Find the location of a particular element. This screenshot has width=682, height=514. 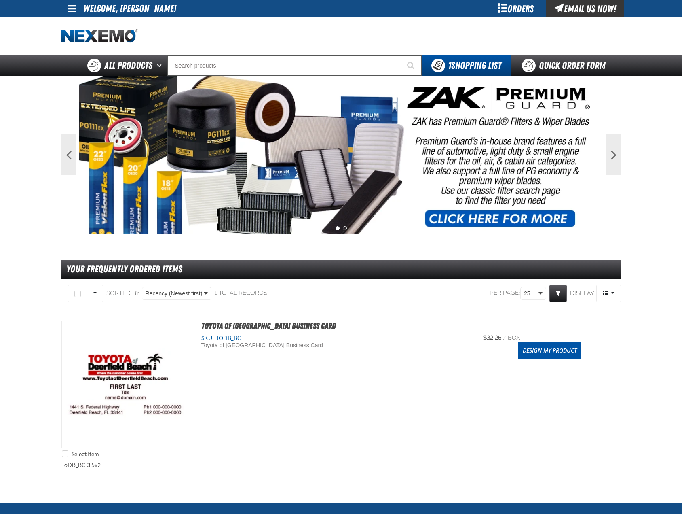

img: Nexemo logo is located at coordinates (100, 36).